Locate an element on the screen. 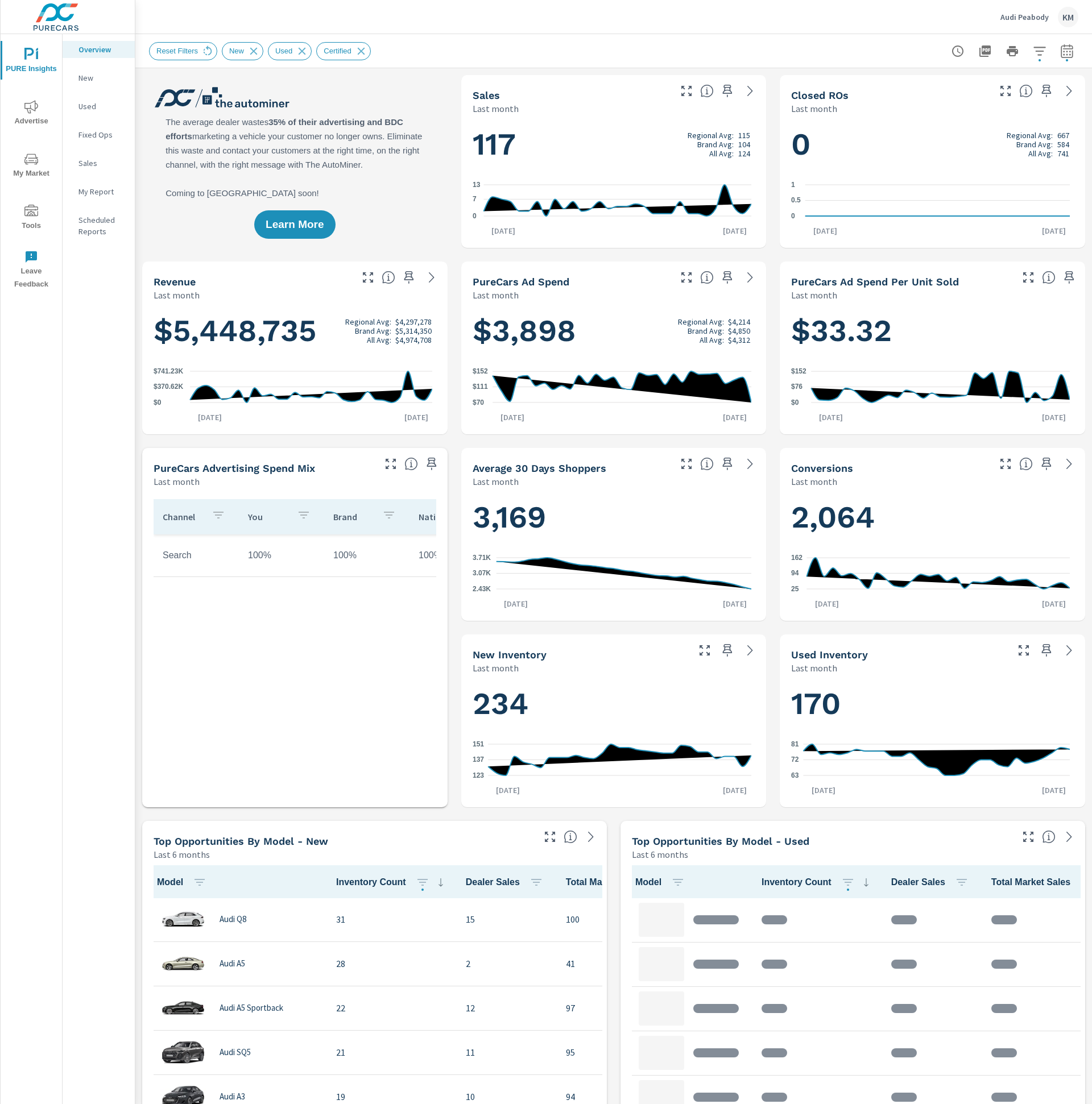  span: A rolling 30 day total of daily Shoppers on the dealership website, averaged over the selected da... is located at coordinates (707, 464).